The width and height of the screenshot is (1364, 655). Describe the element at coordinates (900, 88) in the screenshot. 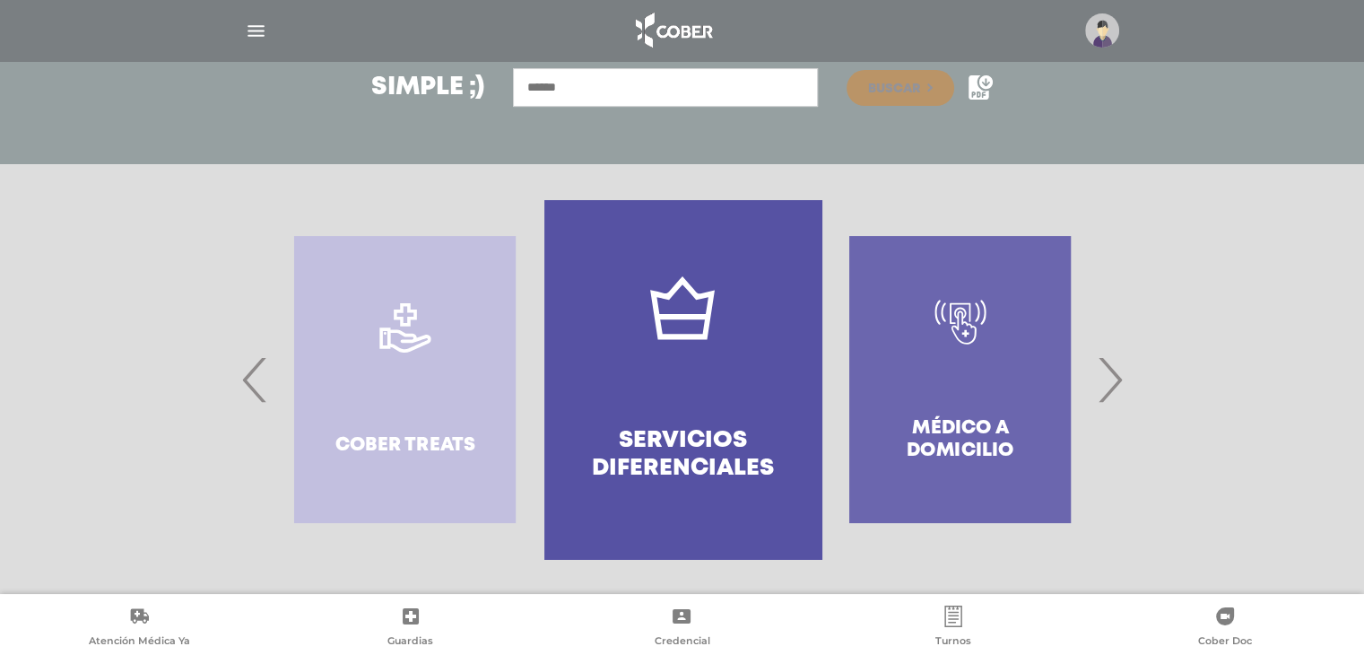

I see `button: Buscar` at that location.